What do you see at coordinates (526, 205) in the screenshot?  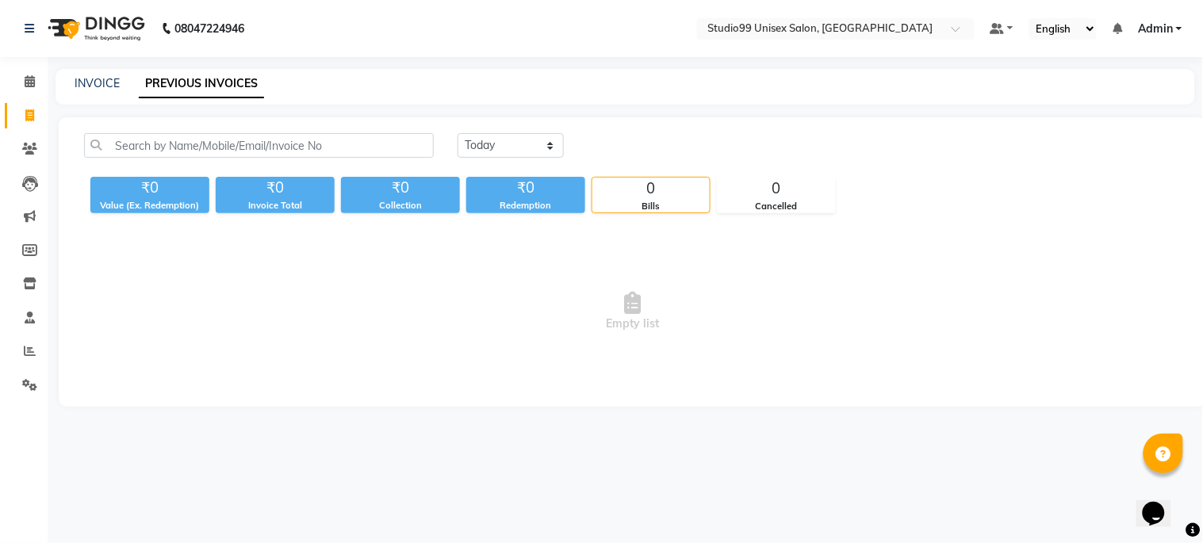 I see `div: Redemption` at bounding box center [526, 205].